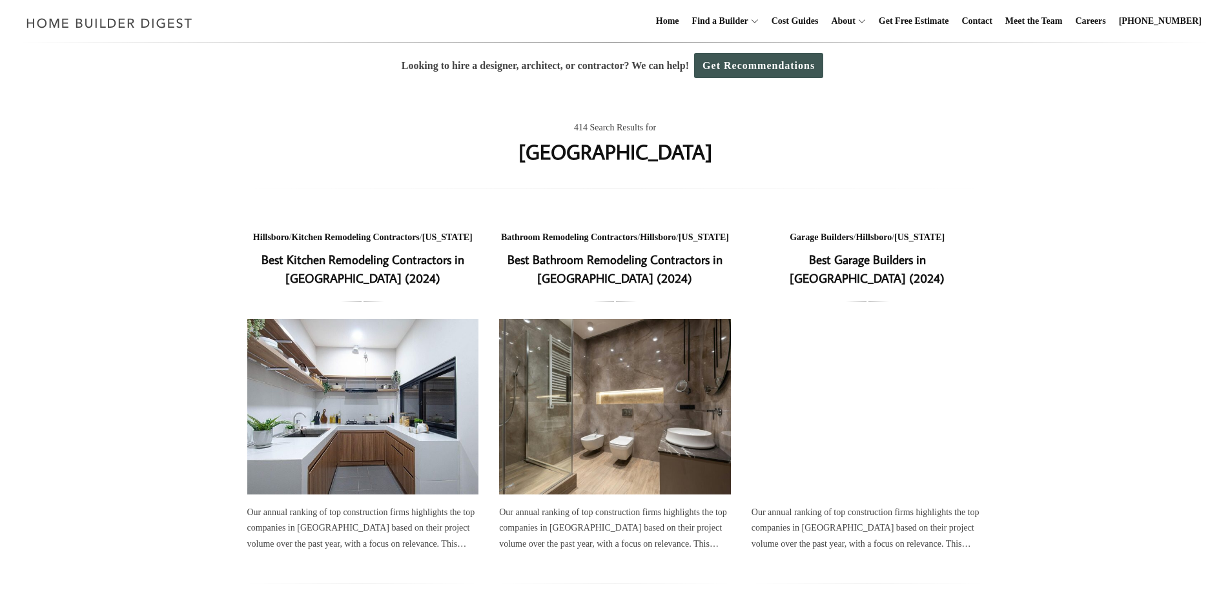 The width and height of the screenshot is (1230, 610). I want to click on a: Bathroom Remodeling Contractors, so click(569, 237).